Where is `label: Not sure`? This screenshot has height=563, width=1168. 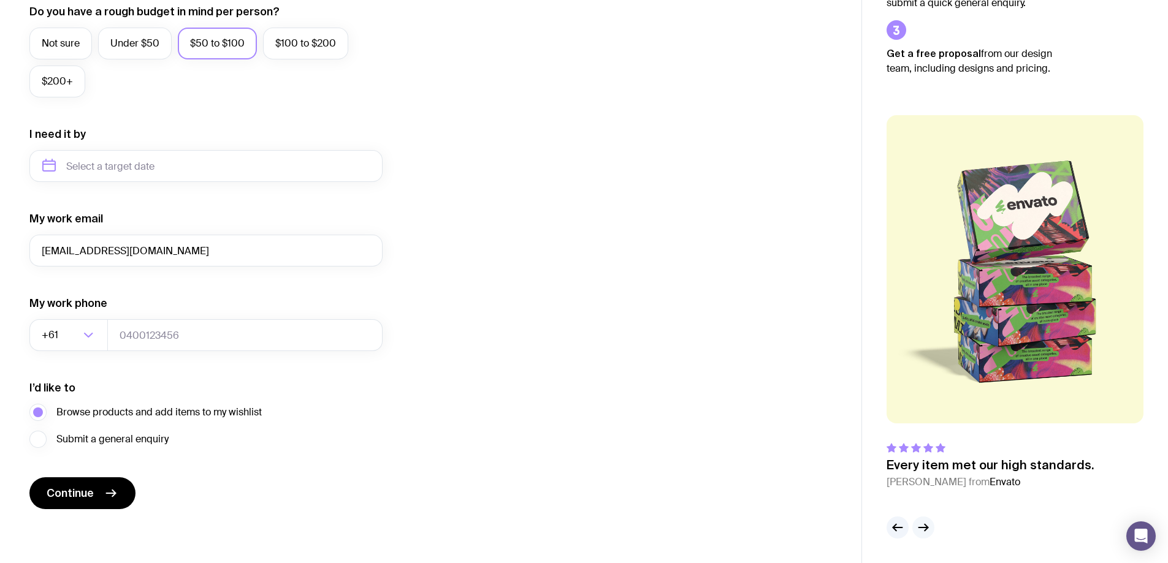 label: Not sure is located at coordinates (61, 44).